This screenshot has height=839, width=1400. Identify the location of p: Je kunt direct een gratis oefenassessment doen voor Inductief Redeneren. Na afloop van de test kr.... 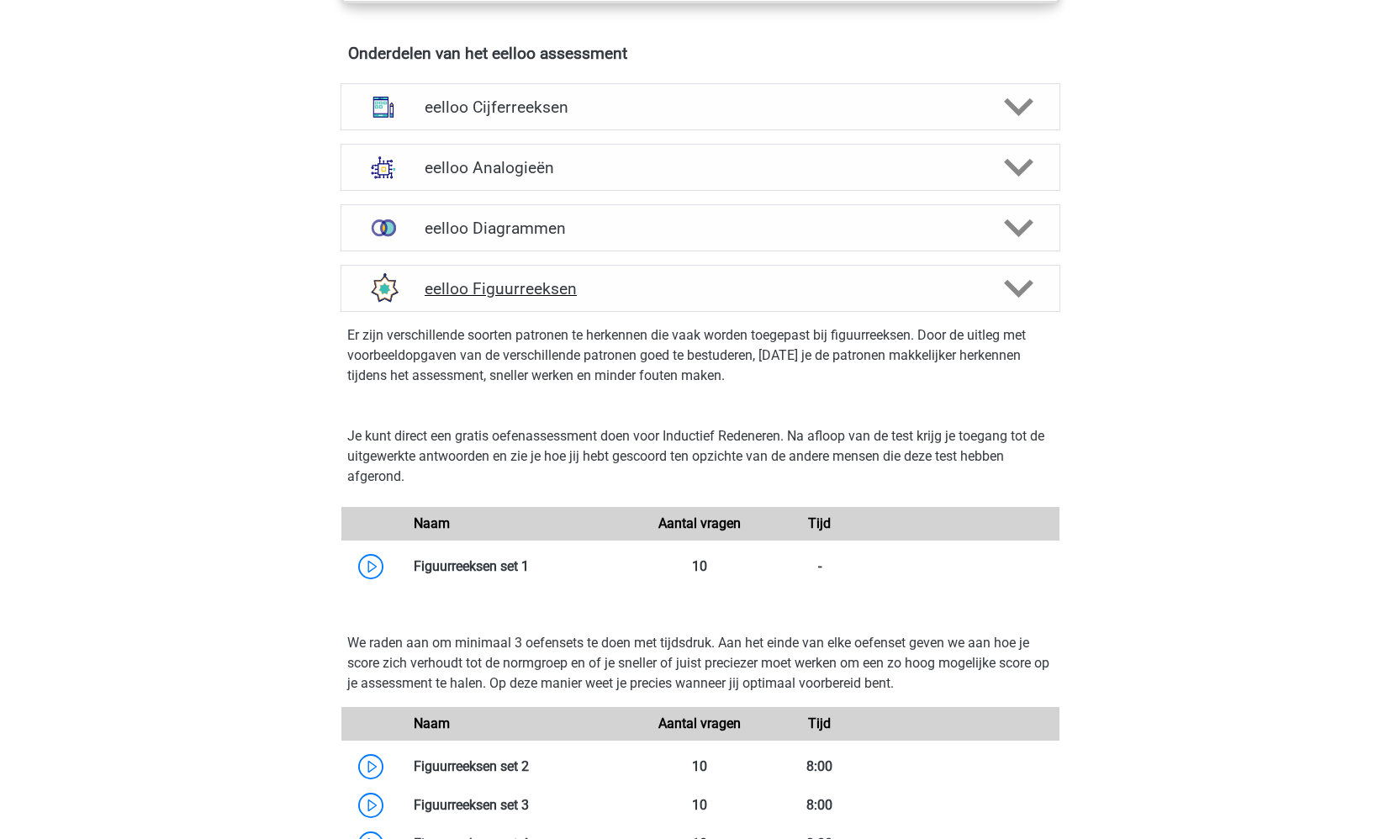
(700, 457).